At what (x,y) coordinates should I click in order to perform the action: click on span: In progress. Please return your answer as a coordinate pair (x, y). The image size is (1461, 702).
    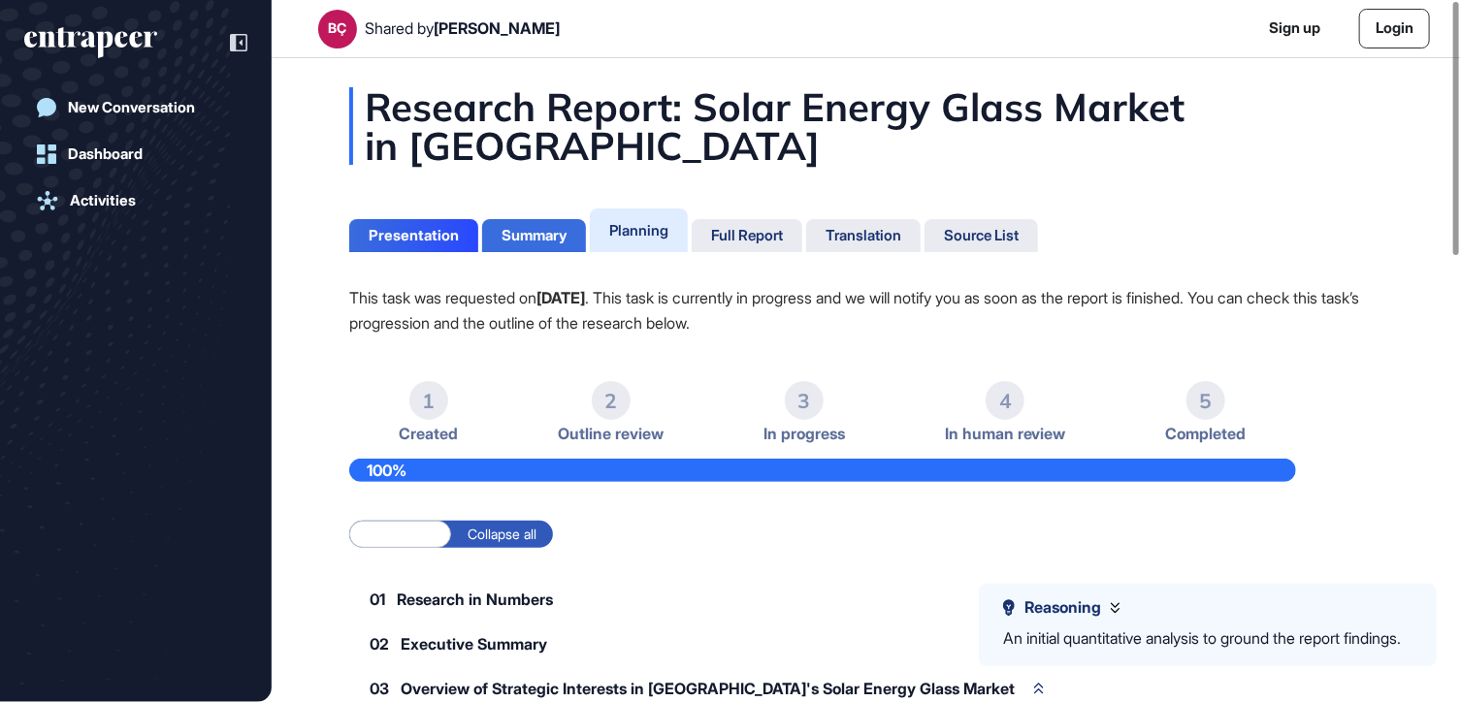
    Looking at the image, I should click on (804, 434).